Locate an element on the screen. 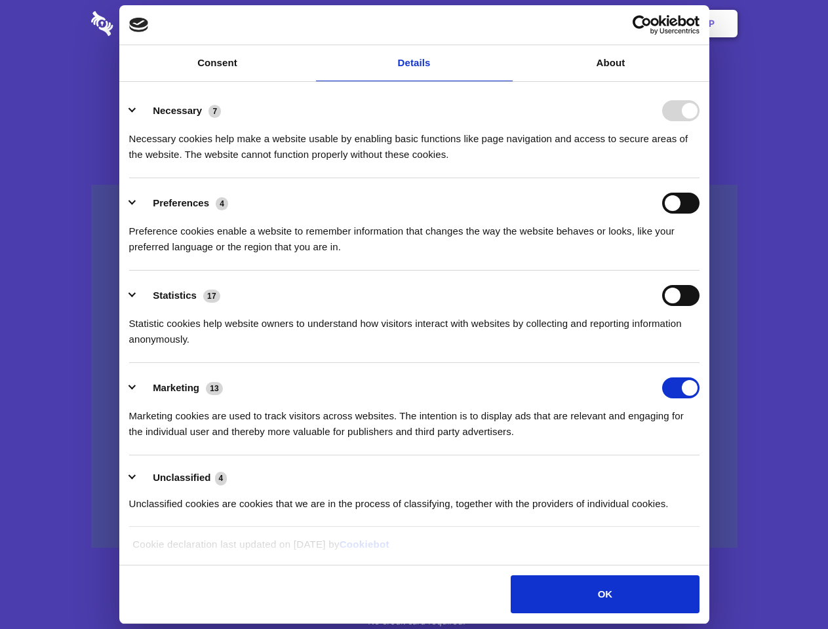  span: 13 is located at coordinates (214, 389).